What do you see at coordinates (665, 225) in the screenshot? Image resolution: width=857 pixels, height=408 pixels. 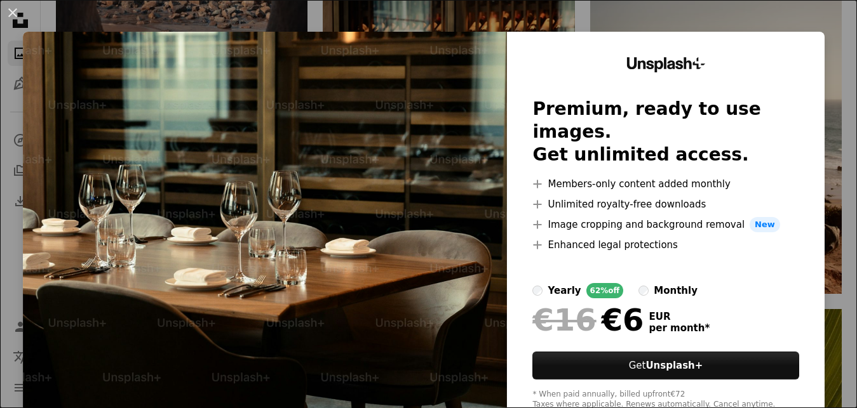 I see `li: Image cropping and background removal` at bounding box center [665, 225].